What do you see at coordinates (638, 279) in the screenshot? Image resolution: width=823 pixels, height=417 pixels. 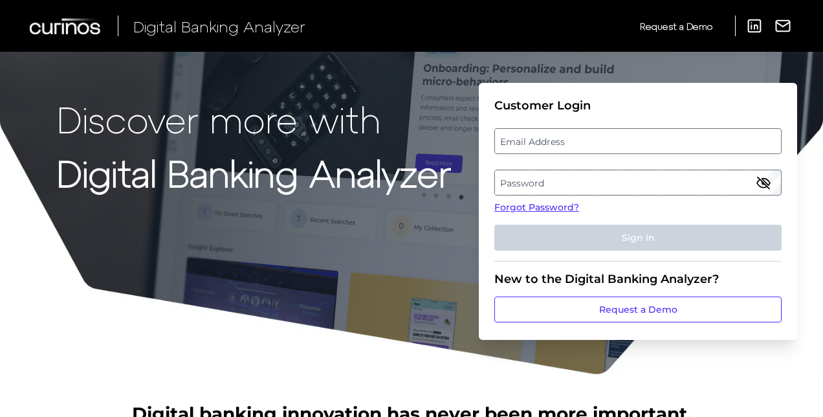 I see `div: New to the Digital Banking Analyzer?` at bounding box center [638, 279].